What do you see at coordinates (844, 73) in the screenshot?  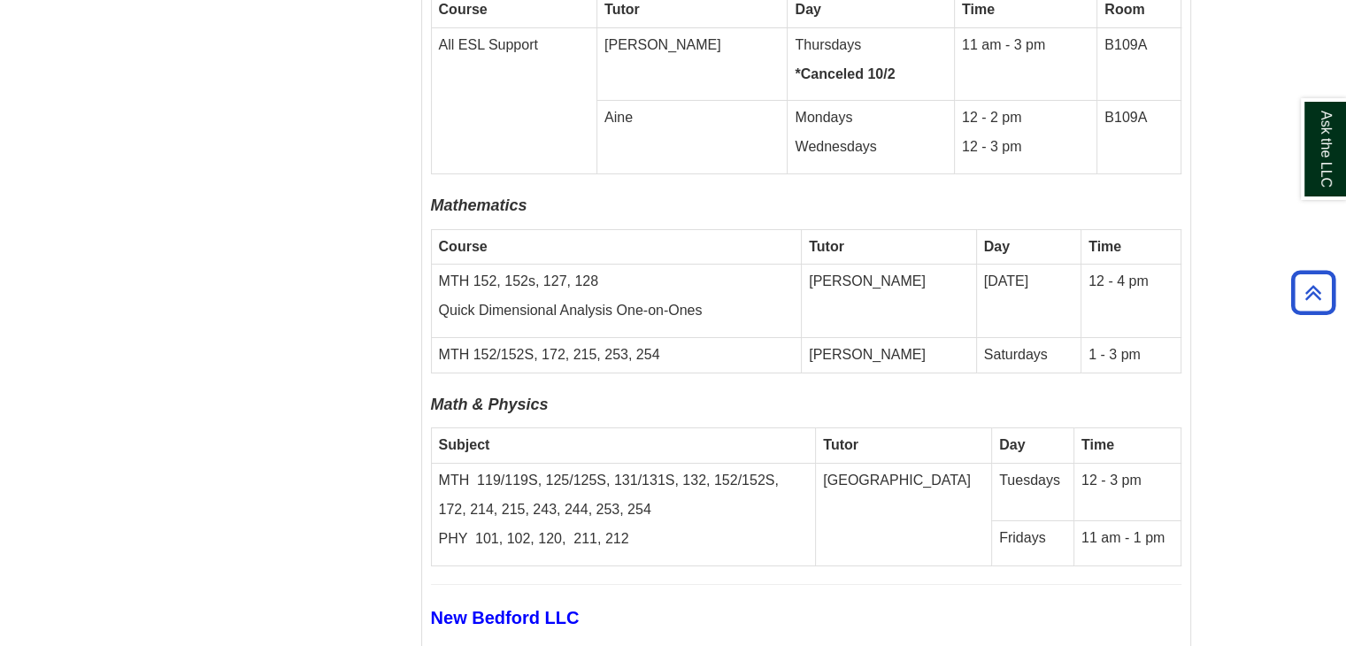 I see `strong: *Canceled 10/2` at bounding box center [844, 73].